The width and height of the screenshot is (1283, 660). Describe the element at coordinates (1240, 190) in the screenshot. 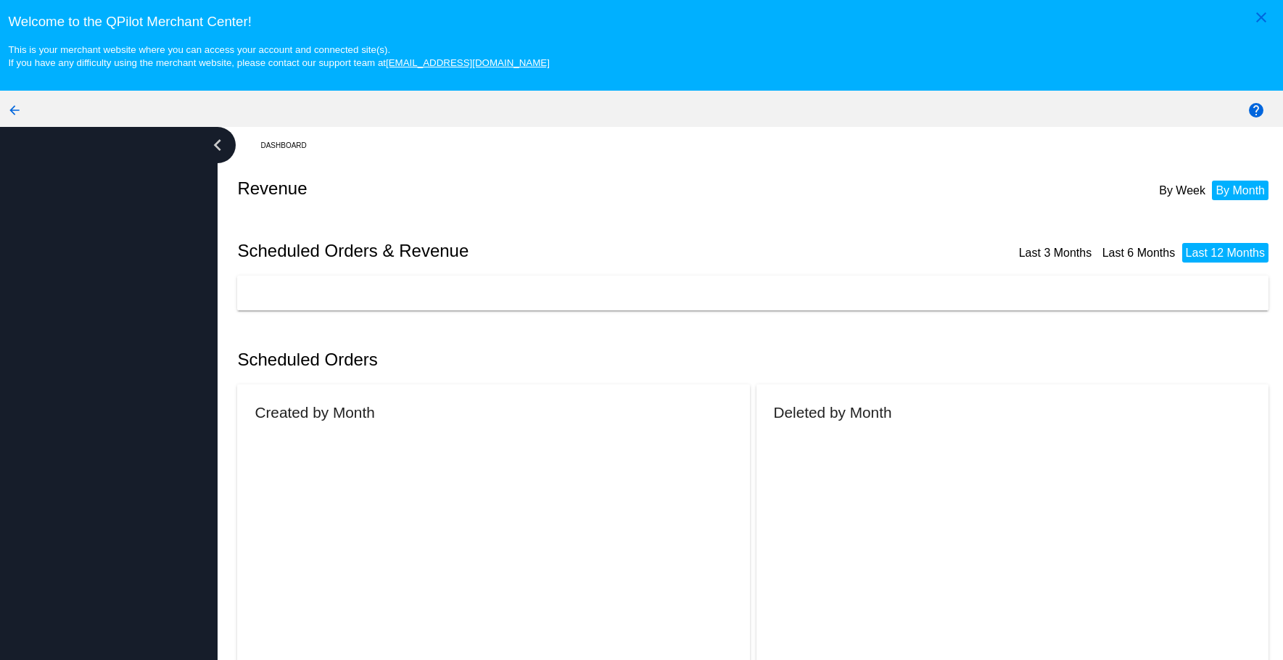

I see `li: By Month` at that location.